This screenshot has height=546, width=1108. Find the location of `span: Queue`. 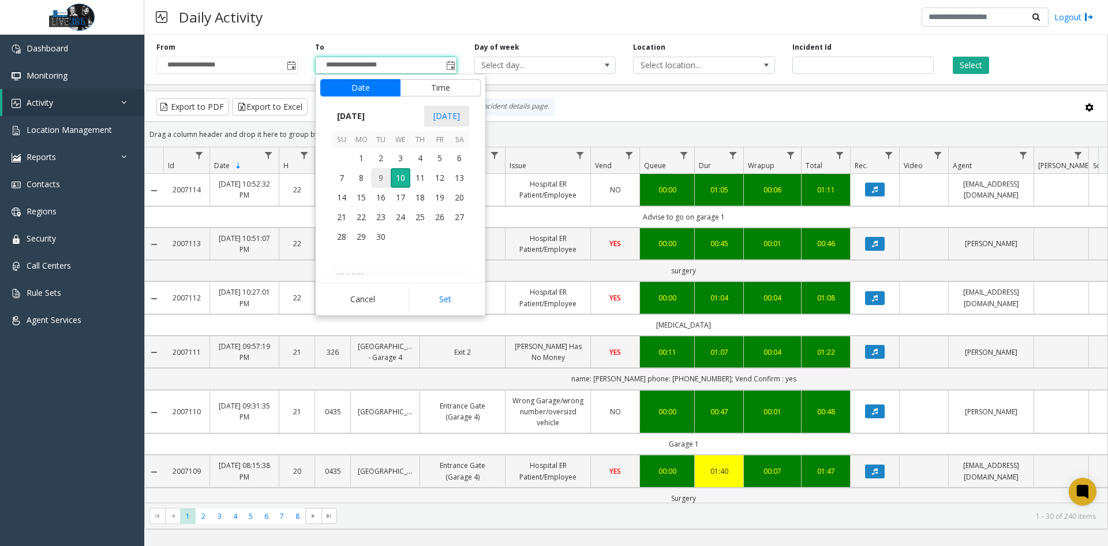

span: Queue is located at coordinates (655, 165).